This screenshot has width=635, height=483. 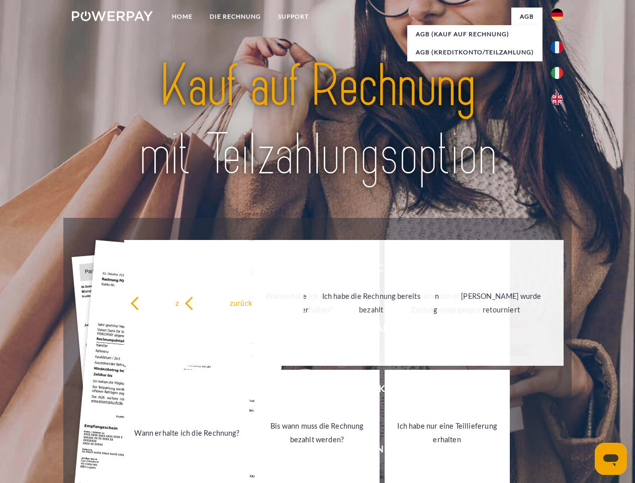 I want to click on a: AGB (Kauf auf Rechnung), so click(x=475, y=34).